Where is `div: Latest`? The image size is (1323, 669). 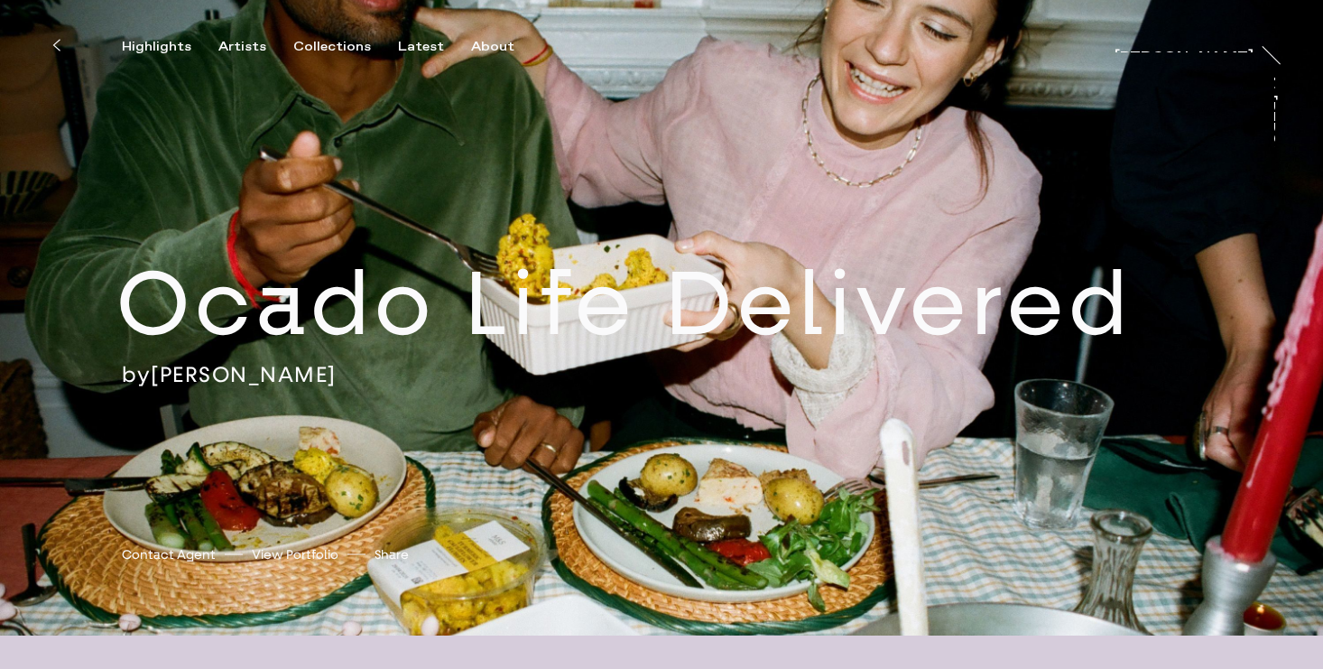
div: Latest is located at coordinates (421, 47).